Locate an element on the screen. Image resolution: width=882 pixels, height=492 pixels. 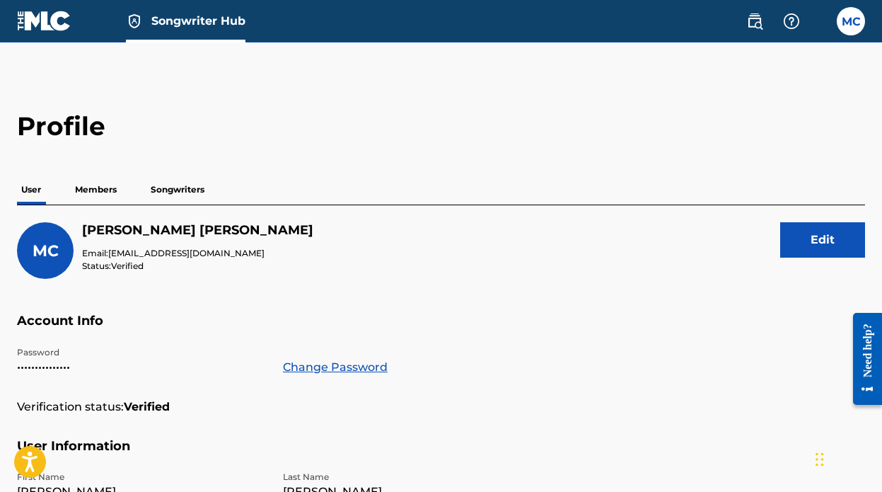
p: Password is located at coordinates (141, 352).